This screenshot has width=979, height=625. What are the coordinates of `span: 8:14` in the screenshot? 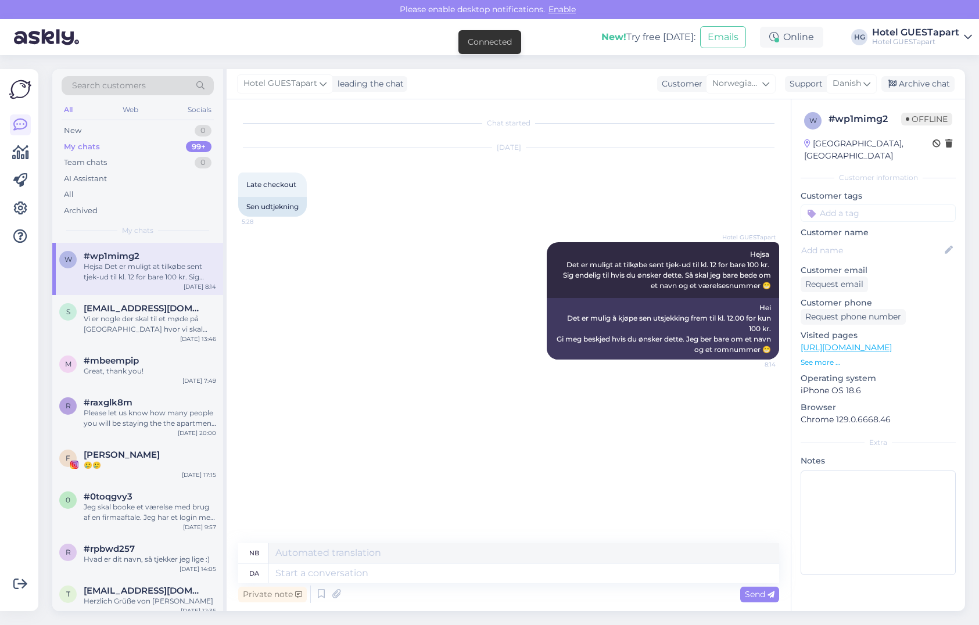 It's located at (753, 364).